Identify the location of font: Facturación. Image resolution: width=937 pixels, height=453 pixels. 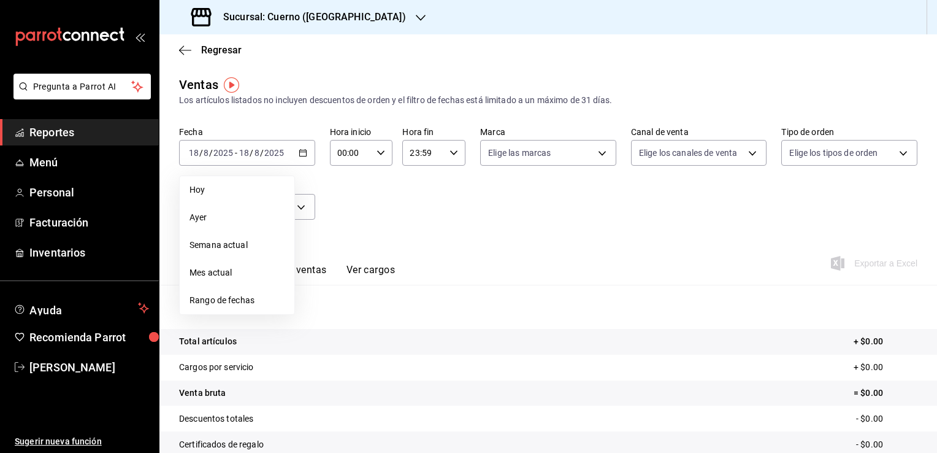
(59, 222).